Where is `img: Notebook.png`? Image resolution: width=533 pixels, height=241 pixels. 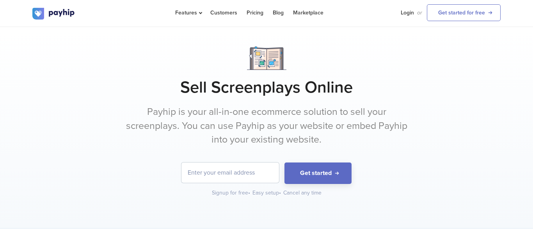 img: Notebook.png is located at coordinates (267, 58).